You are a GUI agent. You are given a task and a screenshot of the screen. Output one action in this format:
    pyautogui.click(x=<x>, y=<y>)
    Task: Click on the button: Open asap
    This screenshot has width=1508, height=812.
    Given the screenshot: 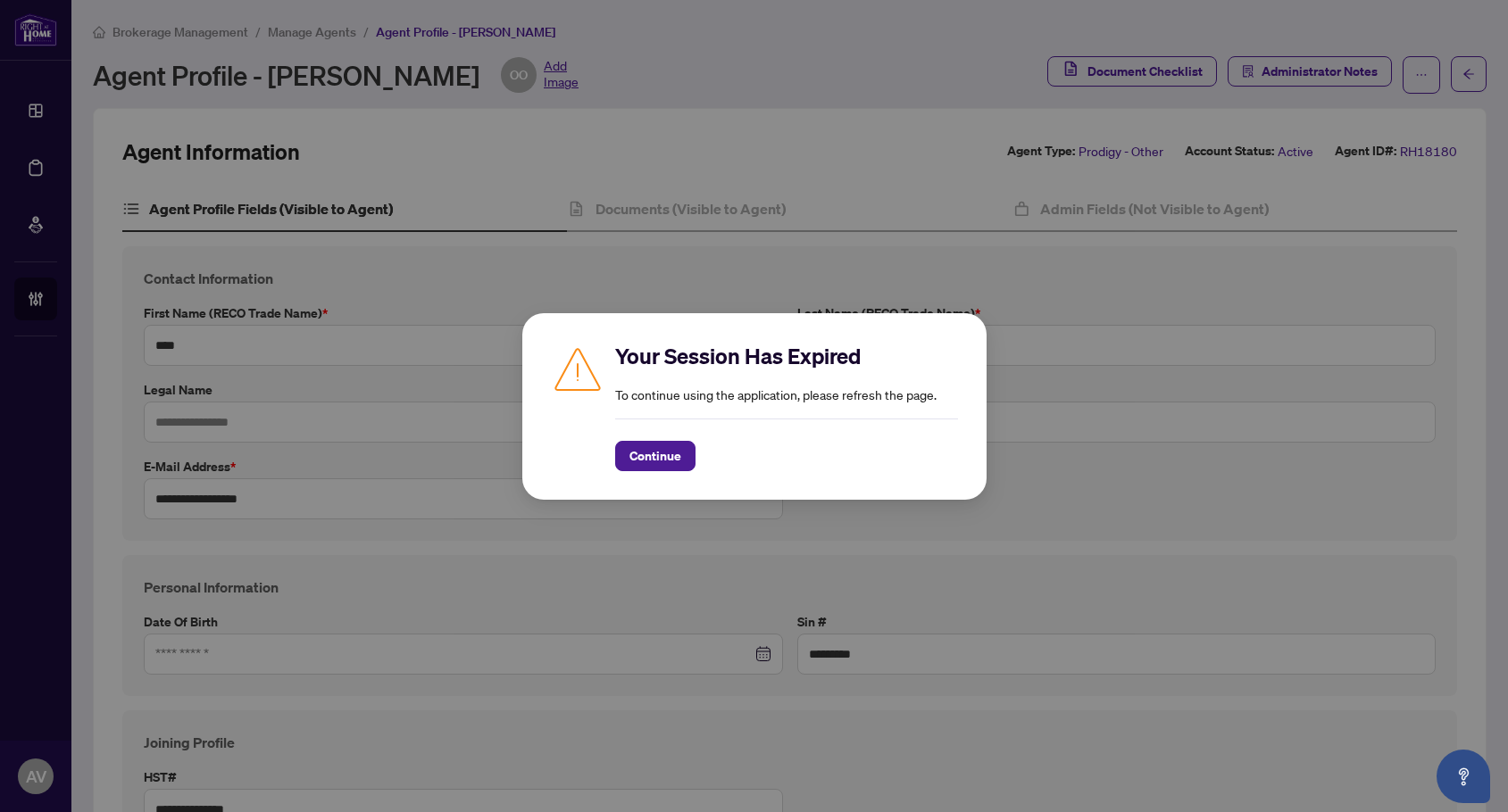 What is the action you would take?
    pyautogui.click(x=1463, y=776)
    